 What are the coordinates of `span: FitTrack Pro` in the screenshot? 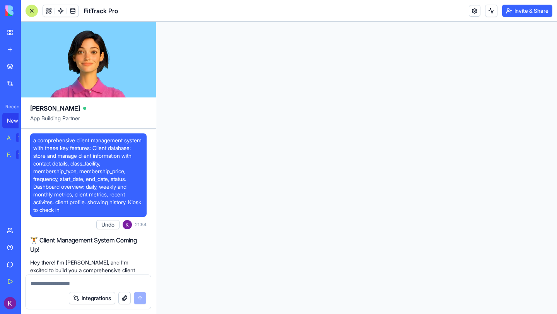 It's located at (101, 11).